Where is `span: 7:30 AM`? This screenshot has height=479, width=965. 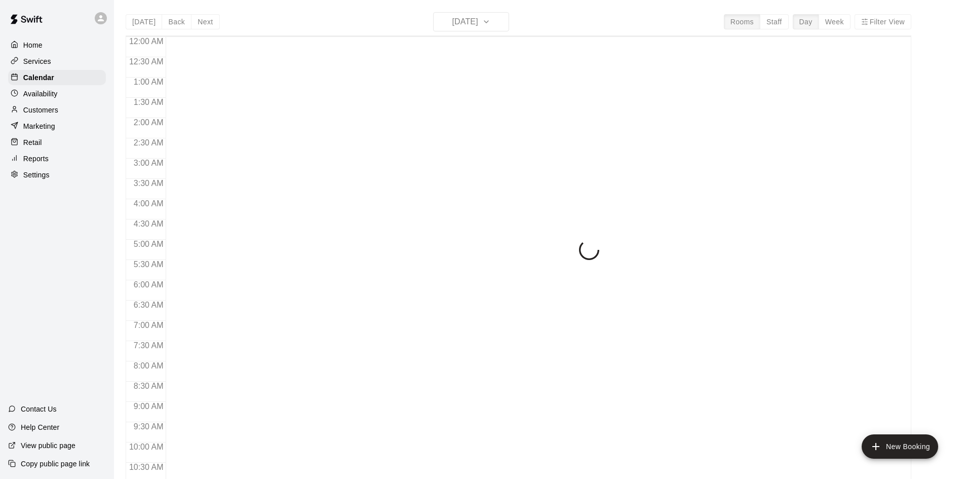
span: 7:30 AM is located at coordinates (148, 345).